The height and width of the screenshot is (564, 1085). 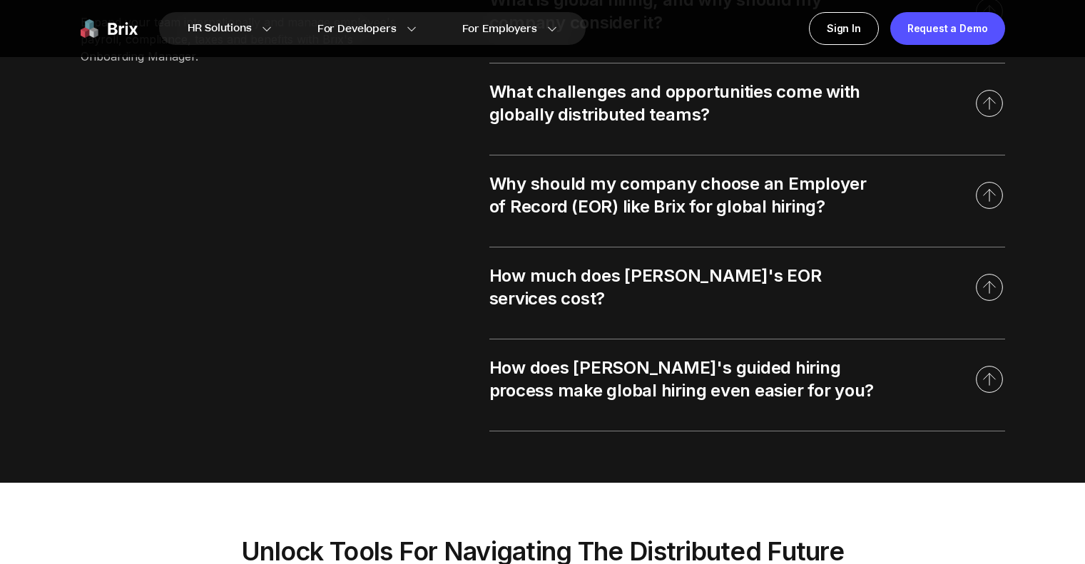 What do you see at coordinates (947, 29) in the screenshot?
I see `a: Request a Demo` at bounding box center [947, 29].